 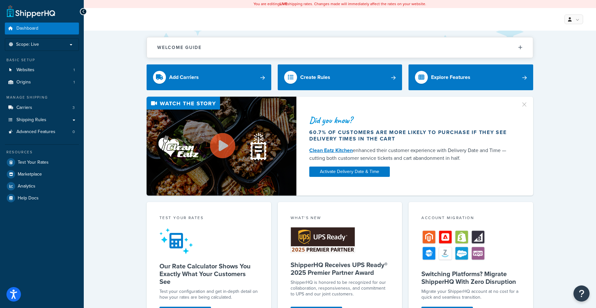 I want to click on p: ShipperHQ is honored to be recognized for our collaboration, responsiveness, and commitment to UP..., so click(x=340, y=288).